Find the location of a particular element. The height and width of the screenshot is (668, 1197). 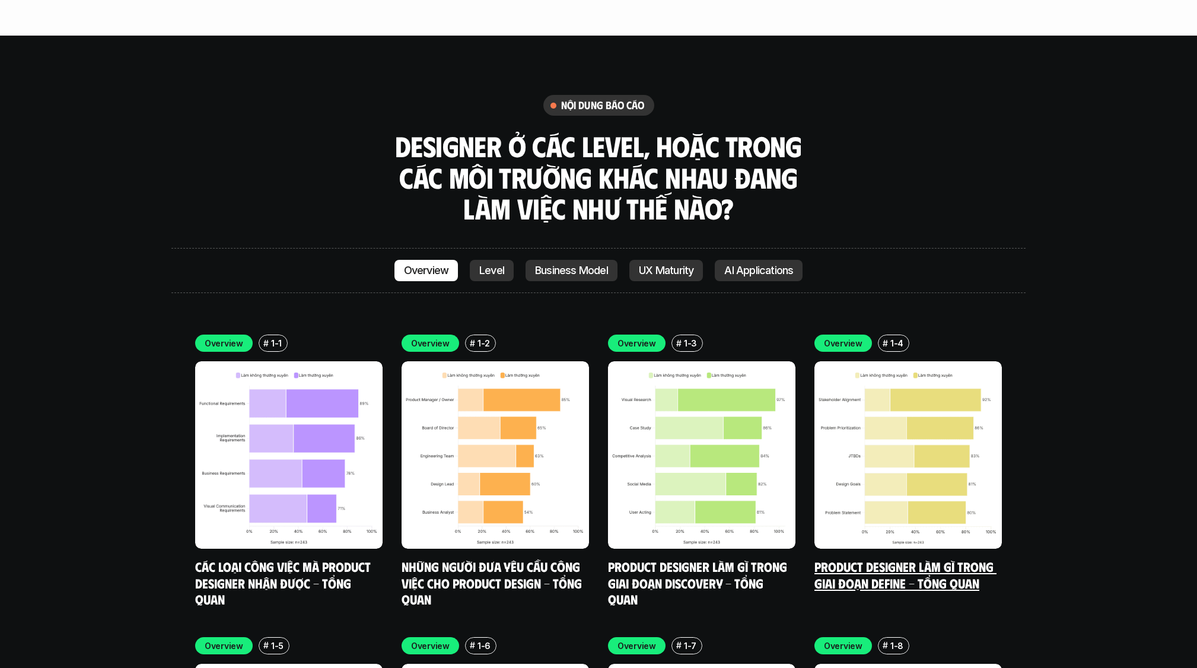

a: Các loại công việc mà Product Designer nhận được - Tổng quan is located at coordinates (284, 582).